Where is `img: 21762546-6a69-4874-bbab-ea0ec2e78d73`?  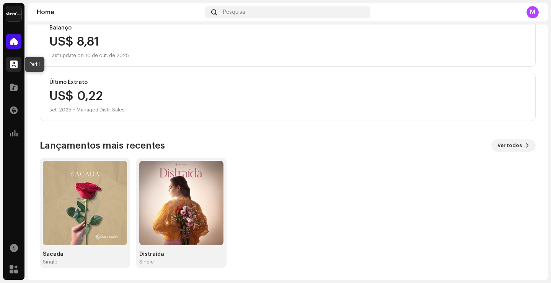
img: 21762546-6a69-4874-bbab-ea0ec2e78d73 is located at coordinates (85, 203).